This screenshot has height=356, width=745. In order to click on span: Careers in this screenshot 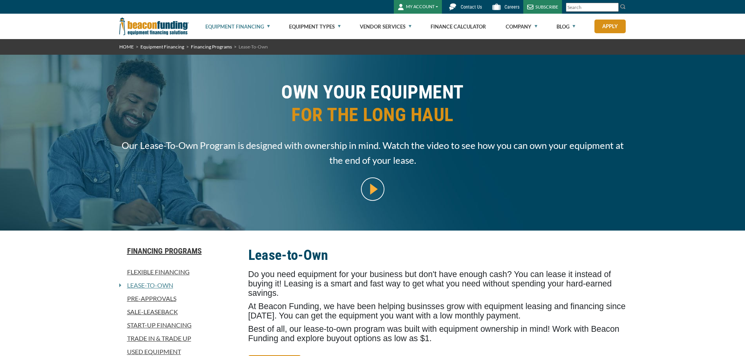, I will do `click(512, 7)`.